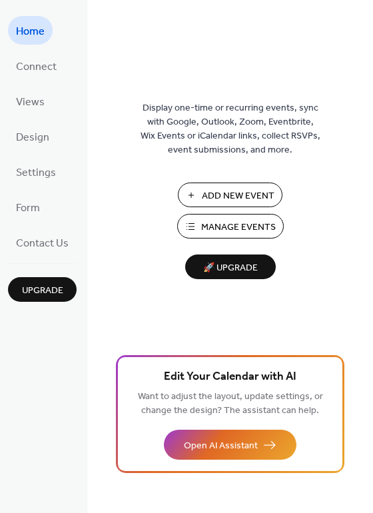 The width and height of the screenshot is (373, 513). I want to click on button: Open AI Assistant, so click(230, 444).